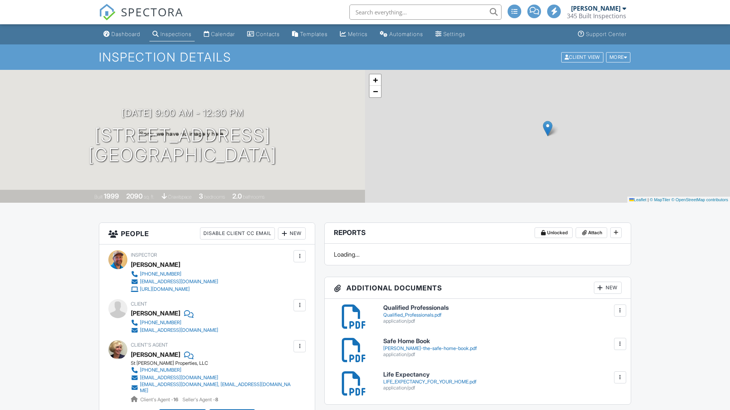 The width and height of the screenshot is (730, 410). I want to click on h6: Qualified Professionals, so click(502, 308).